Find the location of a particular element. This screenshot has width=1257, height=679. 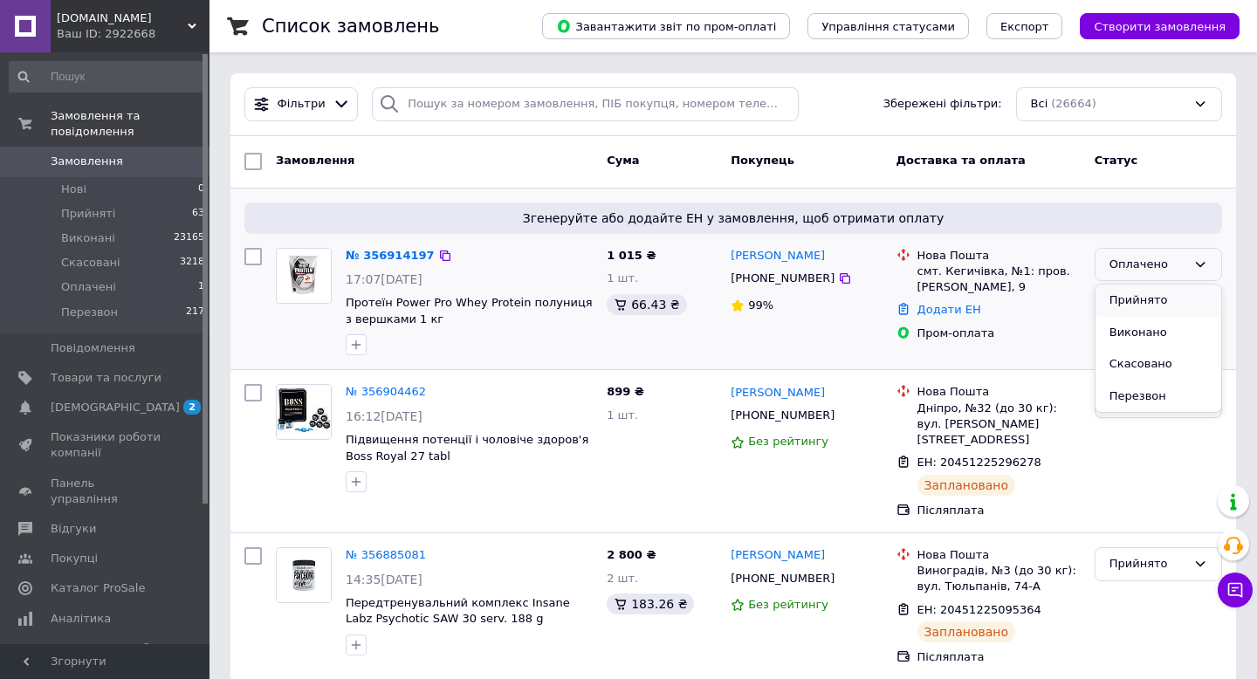

a: Створити замовлення is located at coordinates (1150, 25).